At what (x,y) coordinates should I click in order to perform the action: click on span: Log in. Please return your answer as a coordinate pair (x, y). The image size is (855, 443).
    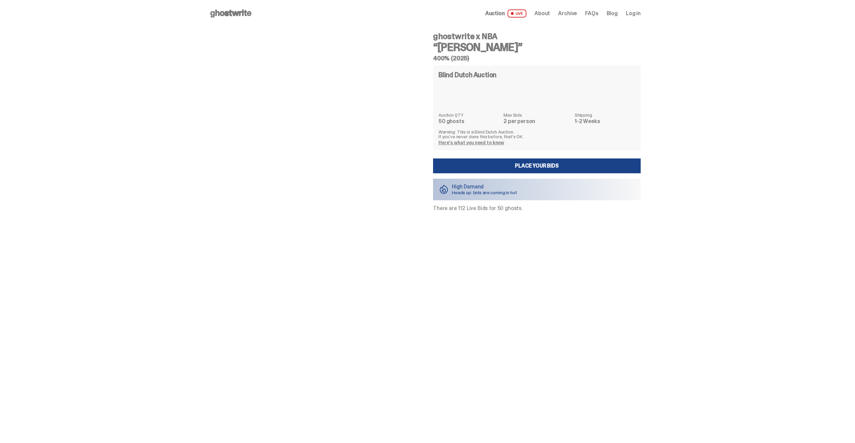
    Looking at the image, I should click on (633, 13).